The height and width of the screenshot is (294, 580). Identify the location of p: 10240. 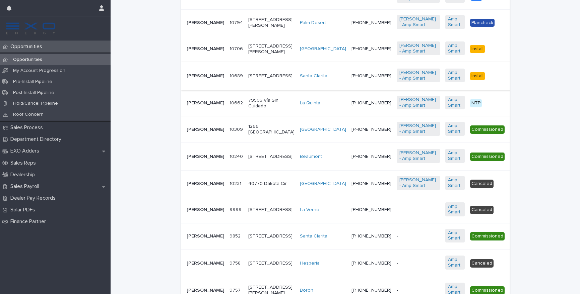
(237, 156).